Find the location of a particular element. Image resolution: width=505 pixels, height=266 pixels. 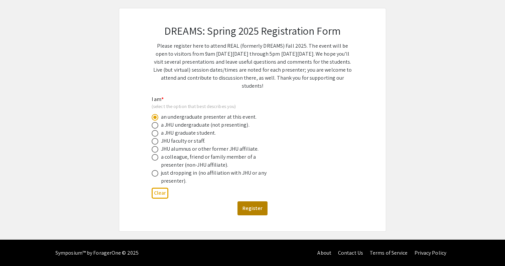

a: Privacy Policy is located at coordinates (430, 253).